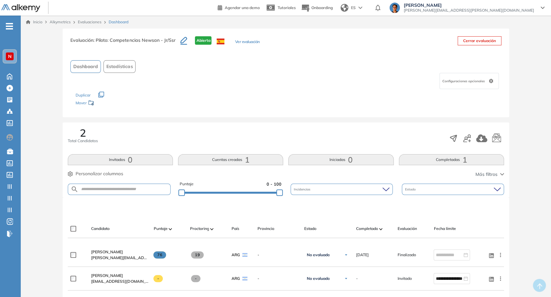 This screenshot has height=297, width=551. Describe the element at coordinates (21, 8) in the screenshot. I see `img: Logo` at that location.